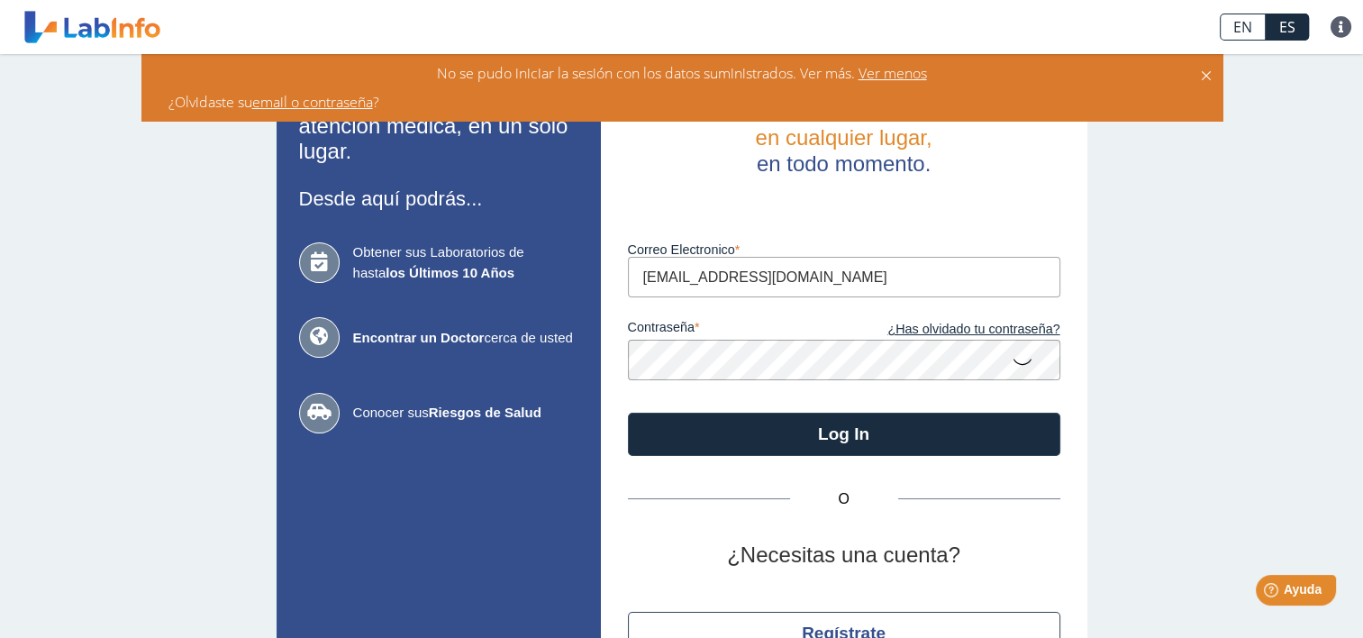 Image resolution: width=1363 pixels, height=638 pixels. I want to click on a: email o contraseña, so click(313, 102).